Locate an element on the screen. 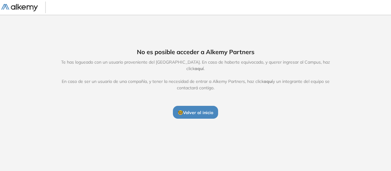 This screenshot has height=171, width=391. span: 🤓 Volver al inicio is located at coordinates (195, 112).